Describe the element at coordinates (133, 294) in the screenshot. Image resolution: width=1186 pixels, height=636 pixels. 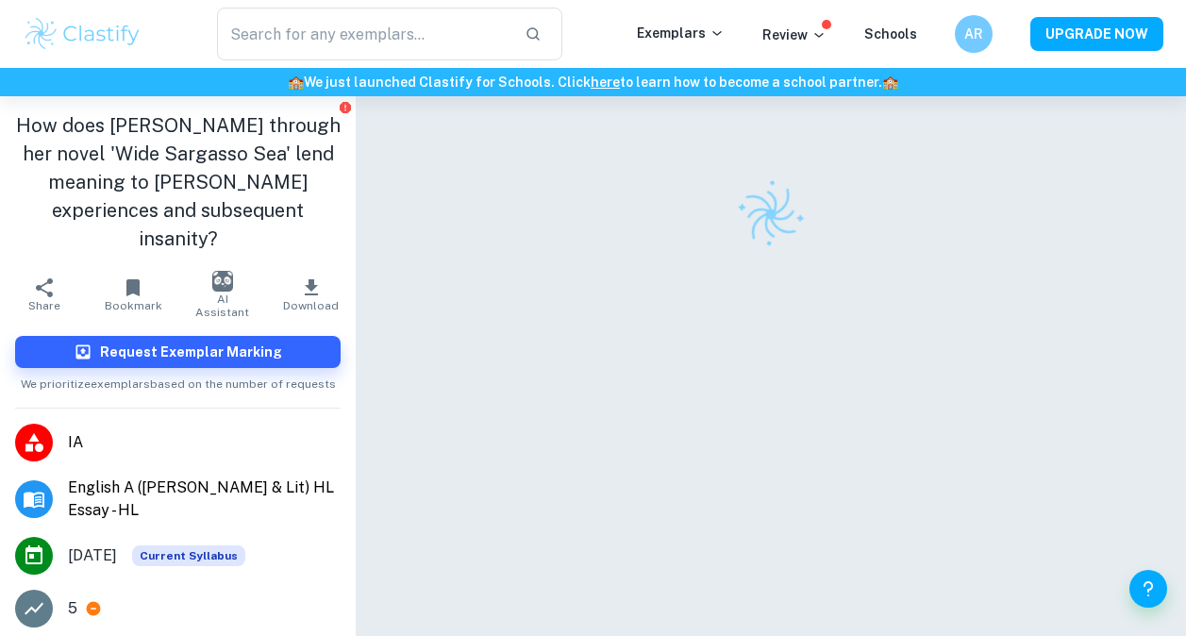
I see `button: Bookmark` at that location.